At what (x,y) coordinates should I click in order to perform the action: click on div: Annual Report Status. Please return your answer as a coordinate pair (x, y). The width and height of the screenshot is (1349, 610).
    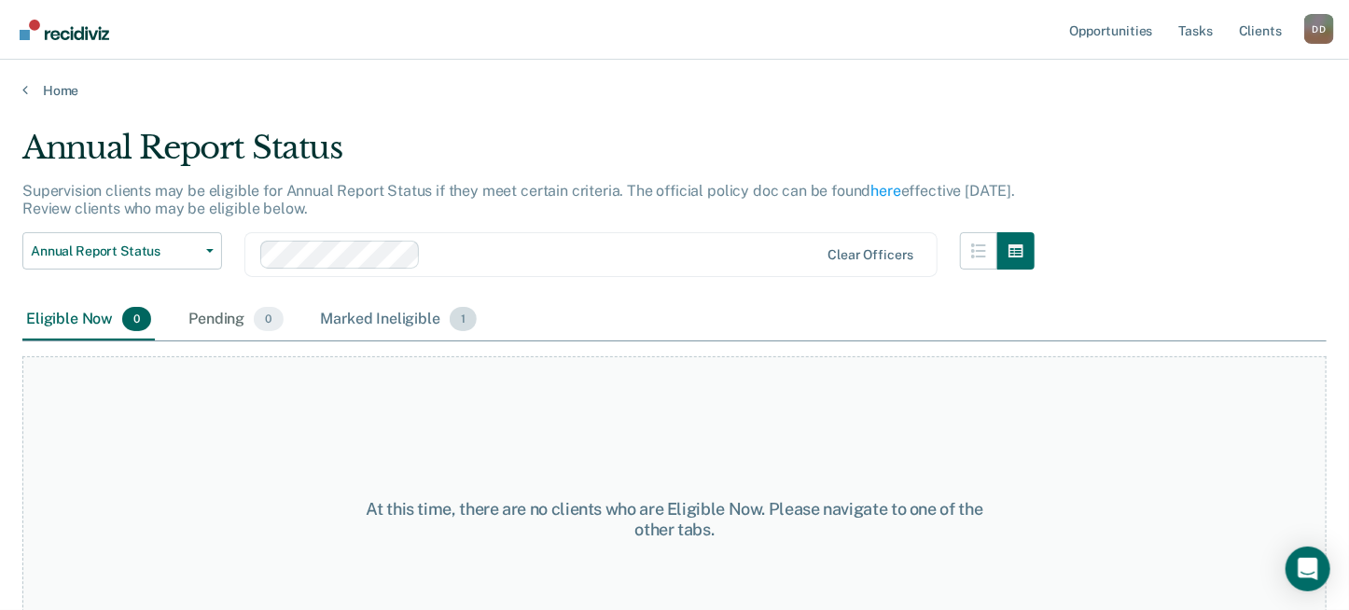
    Looking at the image, I should click on (528, 155).